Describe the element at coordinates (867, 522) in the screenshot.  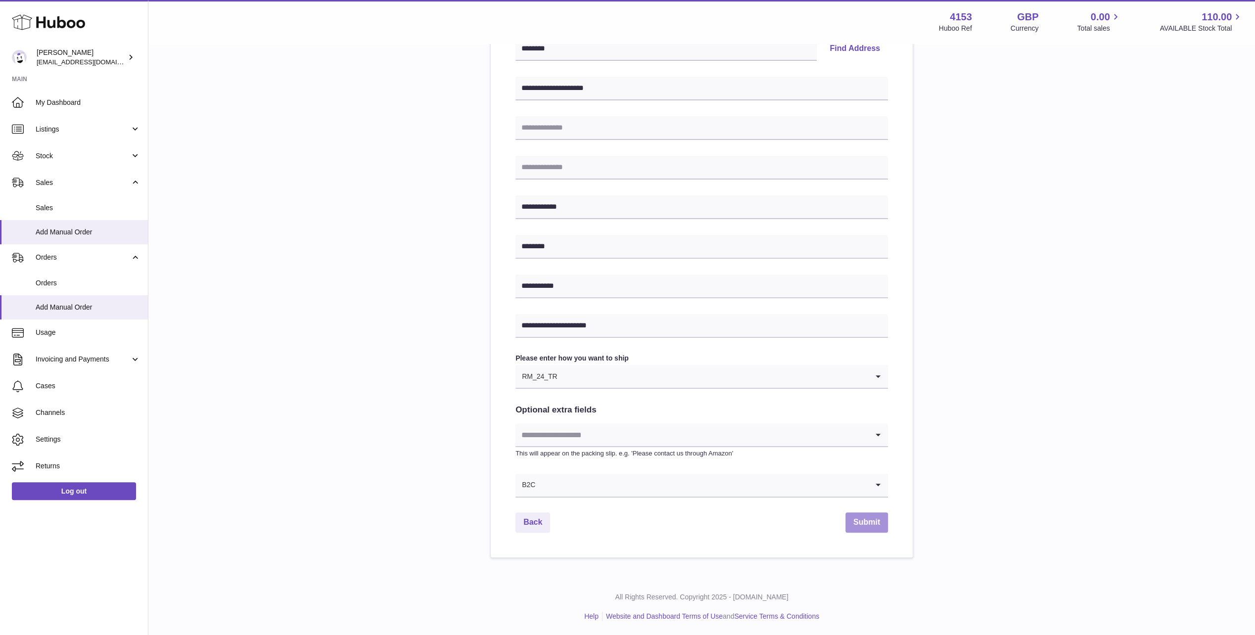
I see `button: Submit` at that location.